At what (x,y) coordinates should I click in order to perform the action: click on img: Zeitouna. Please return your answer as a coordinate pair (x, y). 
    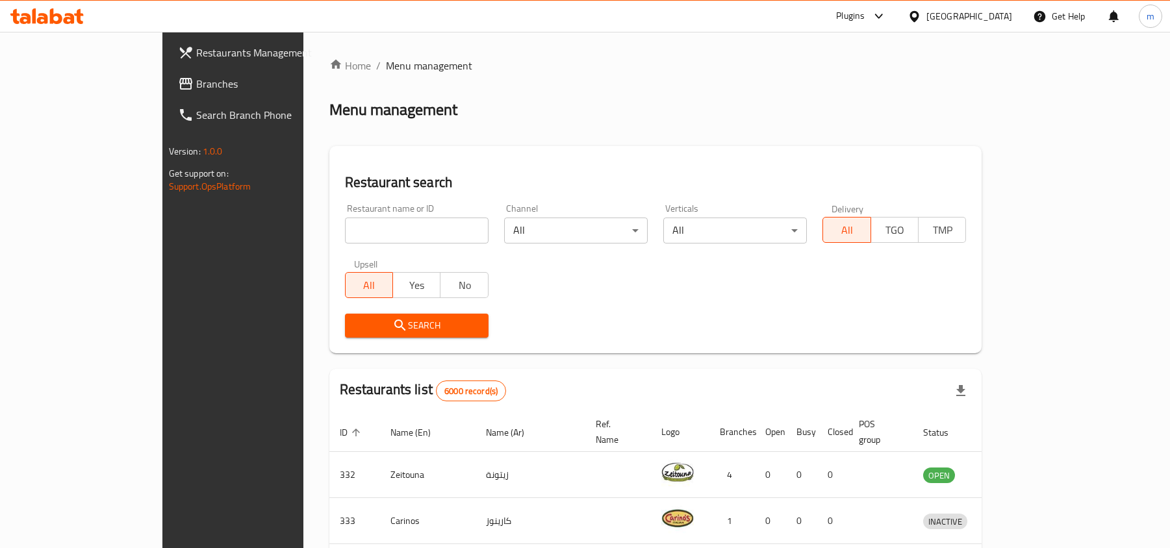
    Looking at the image, I should click on (677, 472).